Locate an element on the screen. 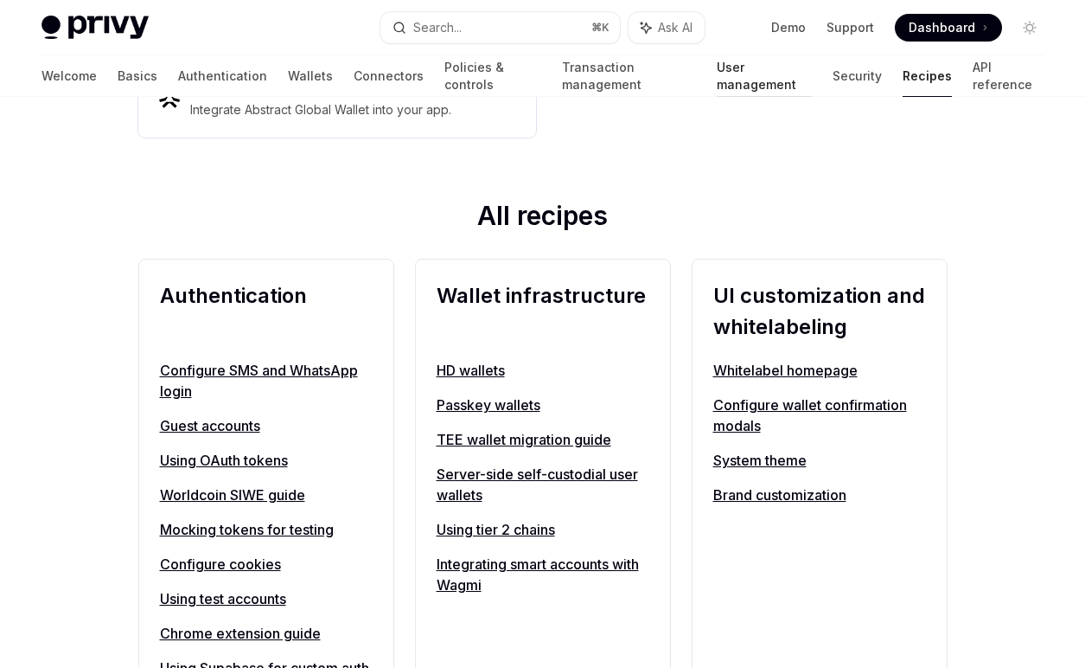  a: Transaction management is located at coordinates (629, 76).